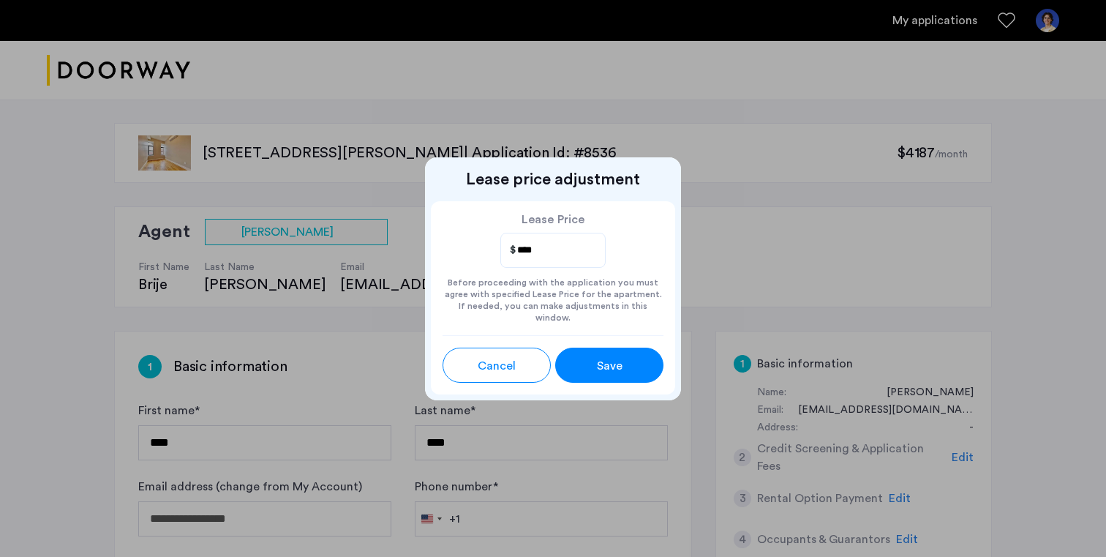 The height and width of the screenshot is (557, 1106). I want to click on span: Save, so click(609, 366).